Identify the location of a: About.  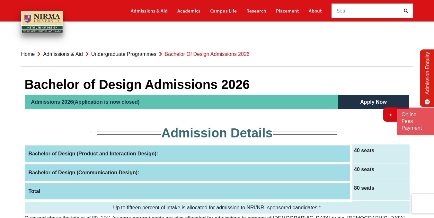
(315, 11).